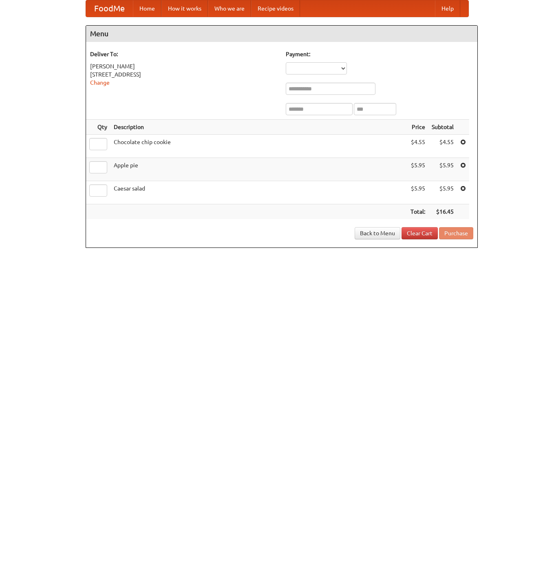 This screenshot has width=554, height=576. What do you see at coordinates (281, 34) in the screenshot?
I see `h4: Menu` at bounding box center [281, 34].